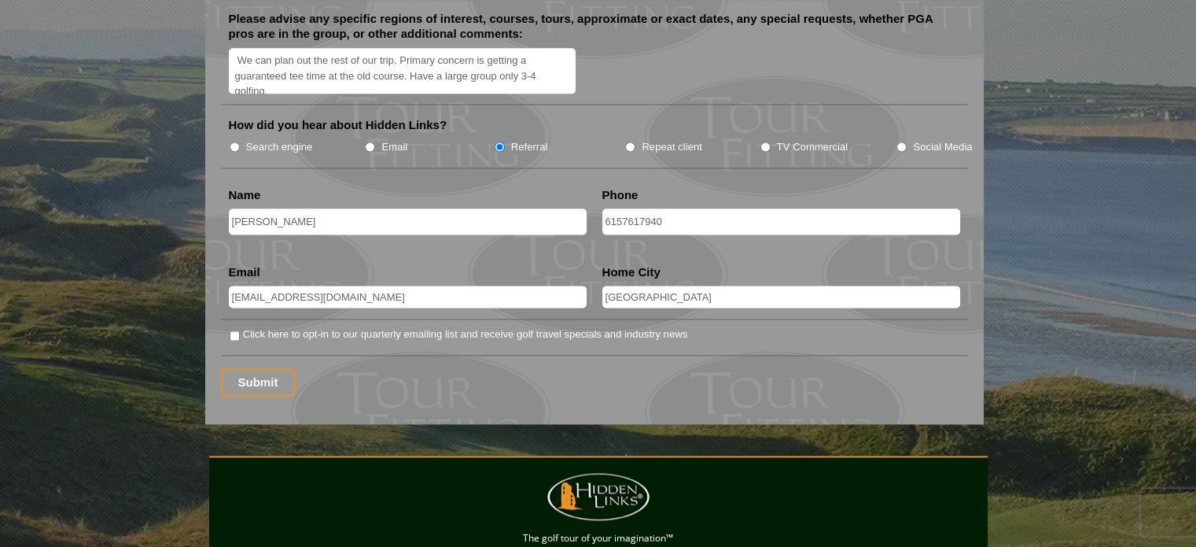  I want to click on label: Phone, so click(620, 195).